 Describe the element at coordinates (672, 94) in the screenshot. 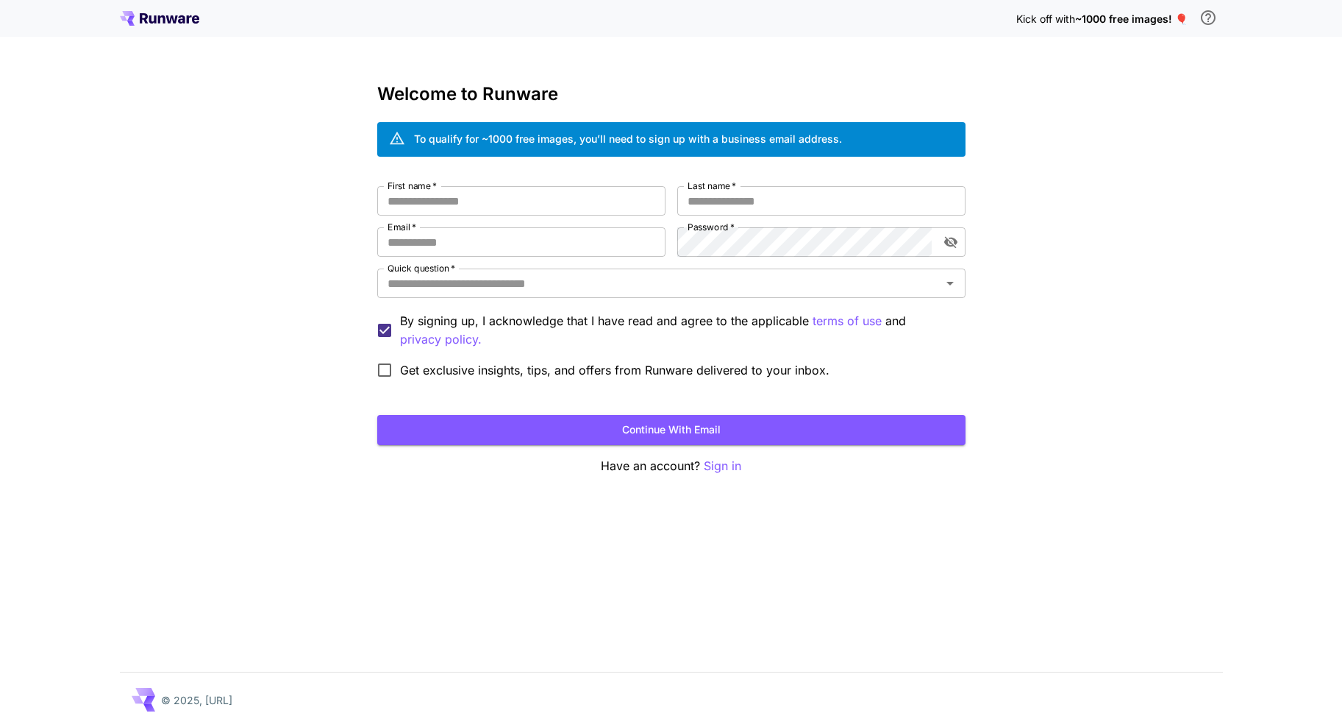

I see `h3: Welcome to Runware` at that location.